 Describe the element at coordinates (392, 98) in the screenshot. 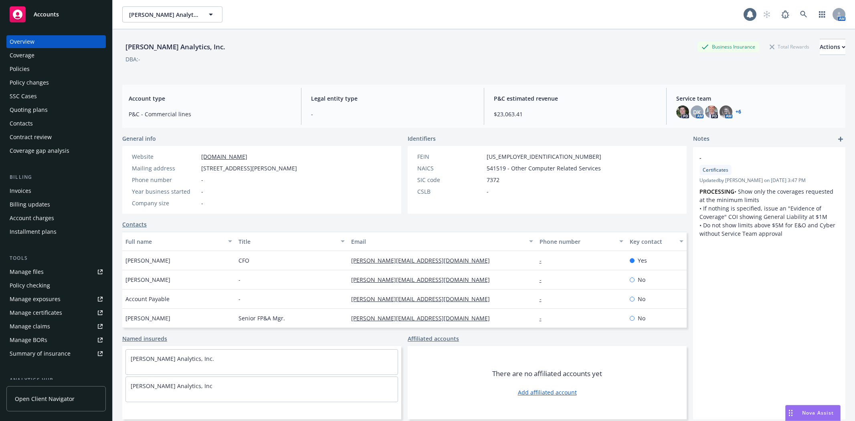

I see `span: Legal entity type` at that location.